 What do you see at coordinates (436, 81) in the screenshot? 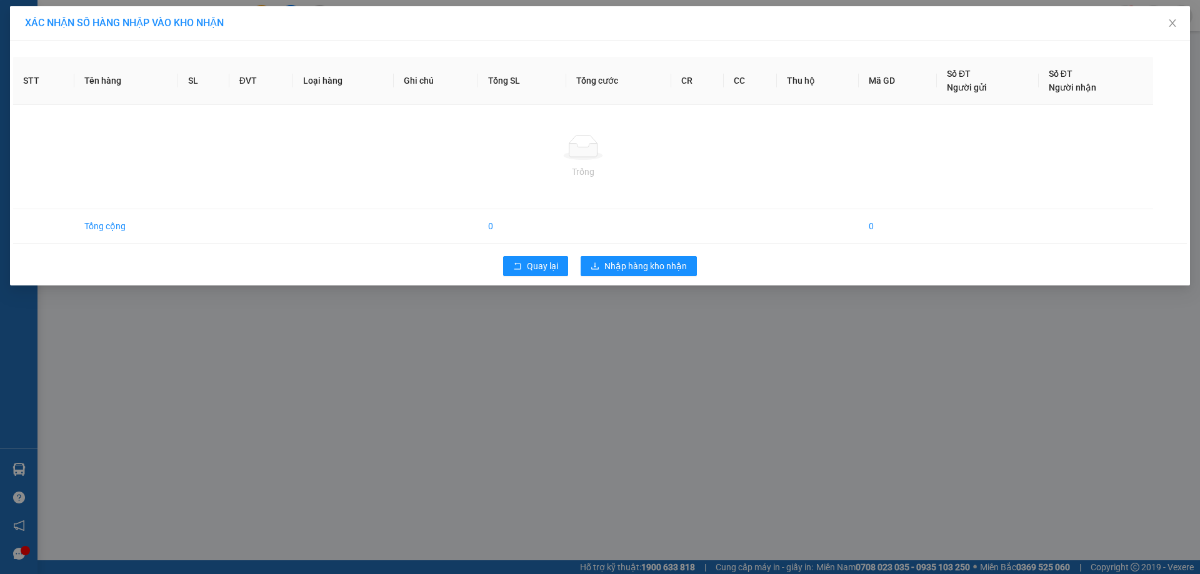
I see `th: Ghi chú` at bounding box center [436, 81].